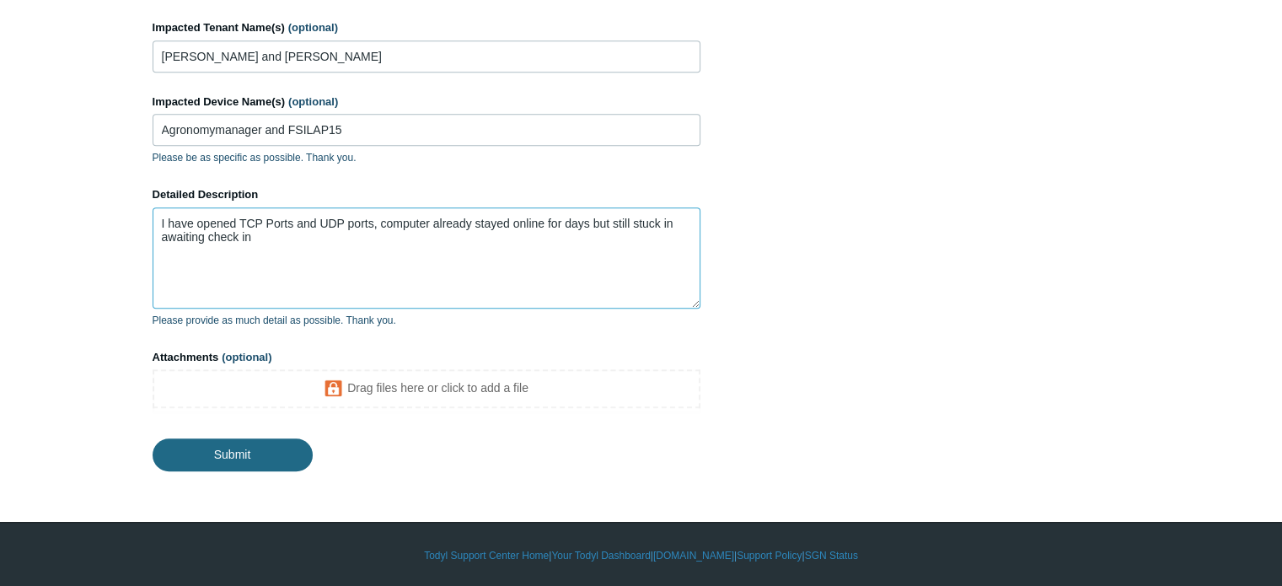  I want to click on label: Detailed Description, so click(427, 195).